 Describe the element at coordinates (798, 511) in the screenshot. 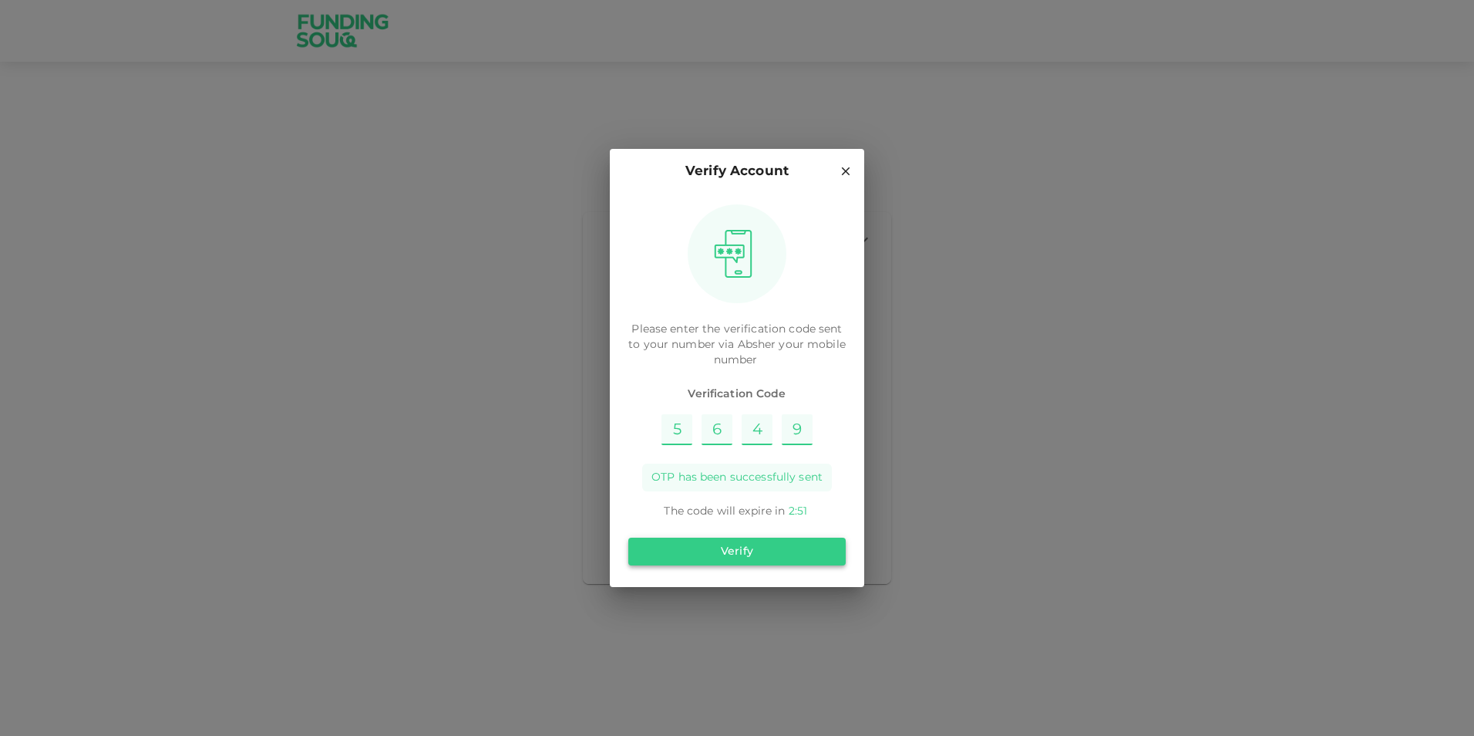

I see `span: 2 : 51` at that location.